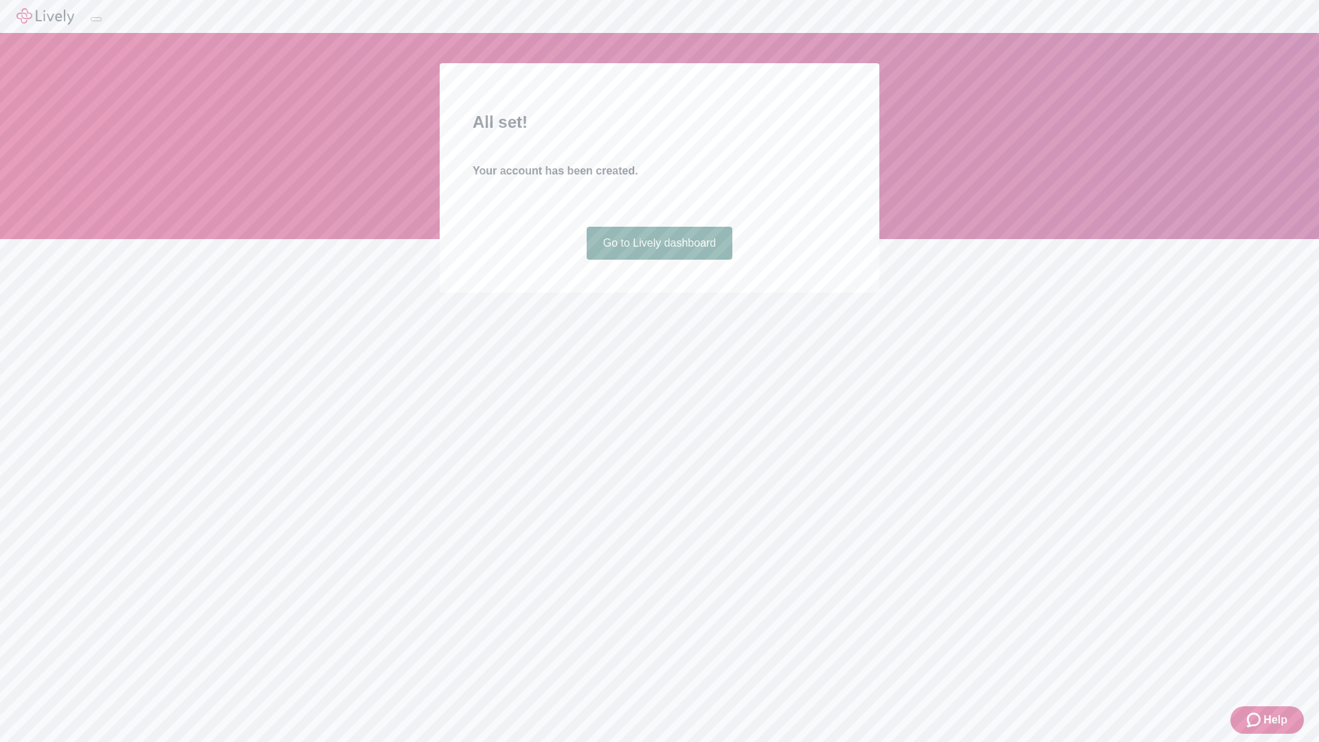  What do you see at coordinates (659, 171) in the screenshot?
I see `h4: Your account has been created.` at bounding box center [659, 171].